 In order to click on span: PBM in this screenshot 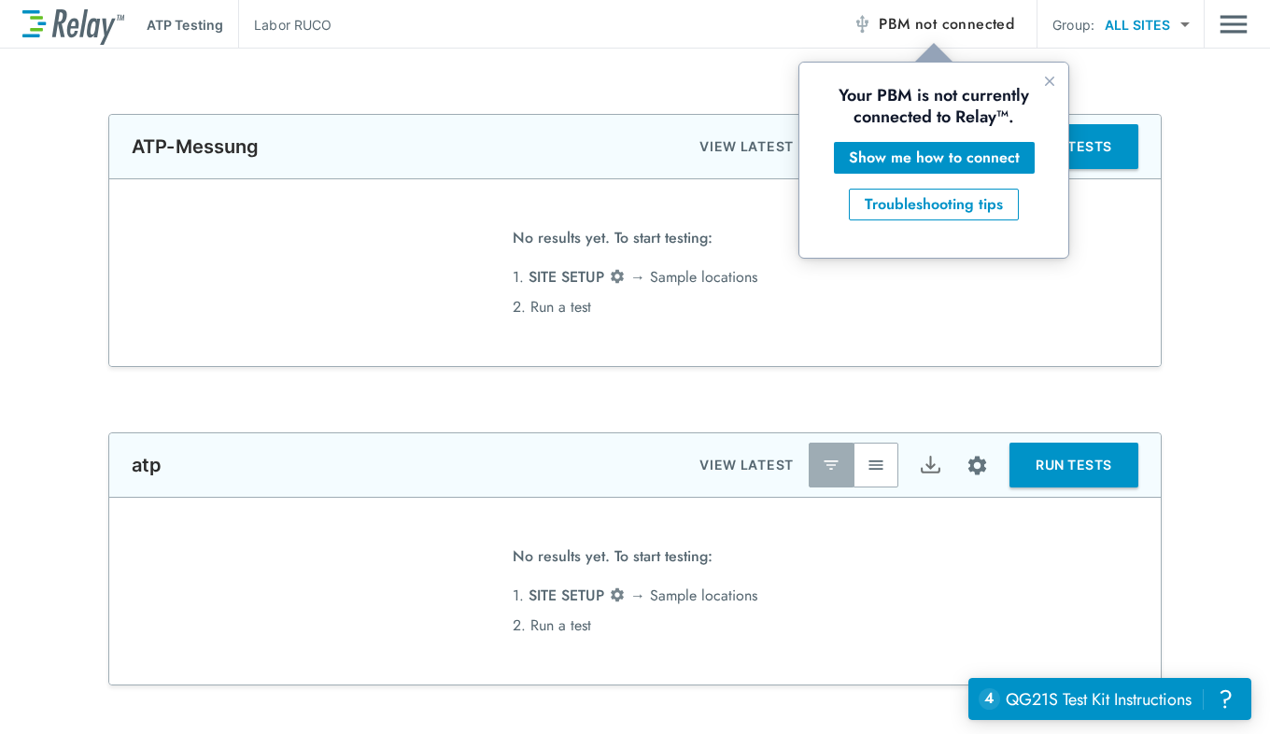, I will do `click(946, 24)`.